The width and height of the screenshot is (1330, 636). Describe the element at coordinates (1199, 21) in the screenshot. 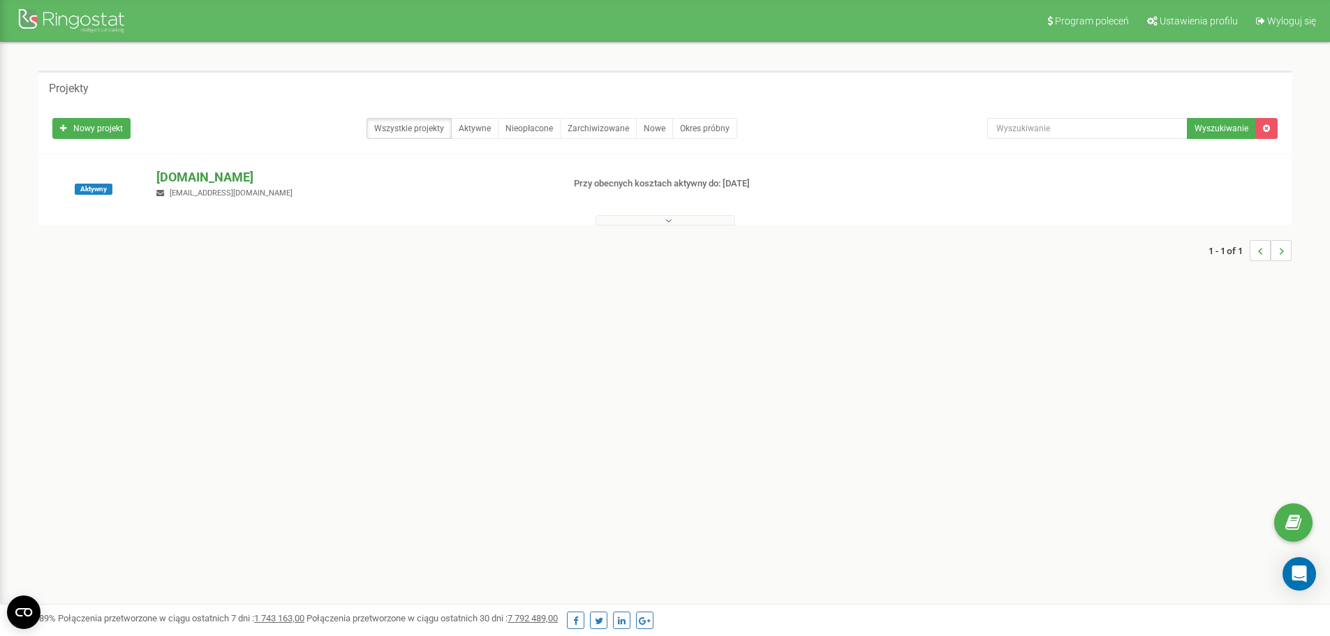

I see `span: Ustawienia profilu` at that location.